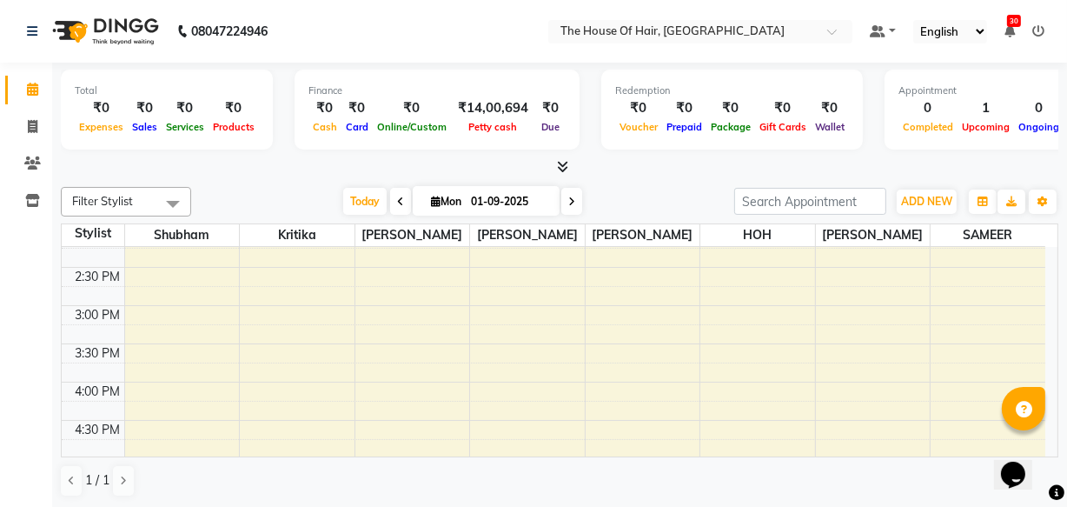 The height and width of the screenshot is (507, 1067). I want to click on span: 30, so click(1014, 21).